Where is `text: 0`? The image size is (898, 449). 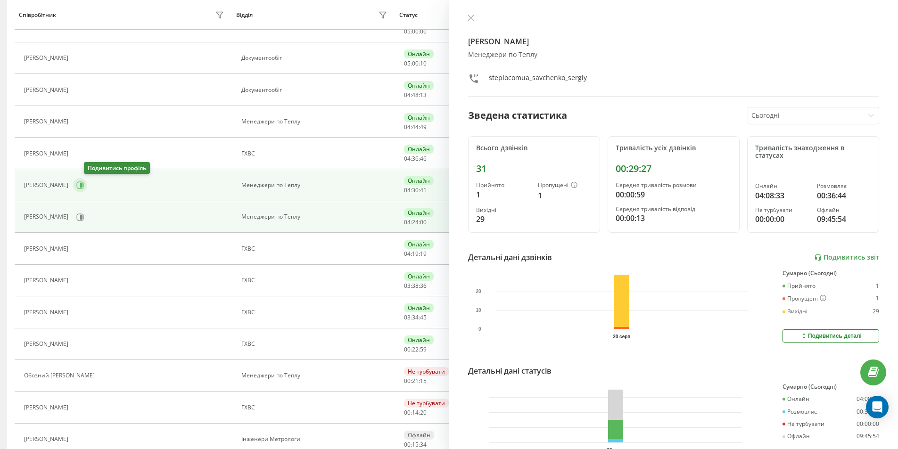 text: 0 is located at coordinates (480, 329).